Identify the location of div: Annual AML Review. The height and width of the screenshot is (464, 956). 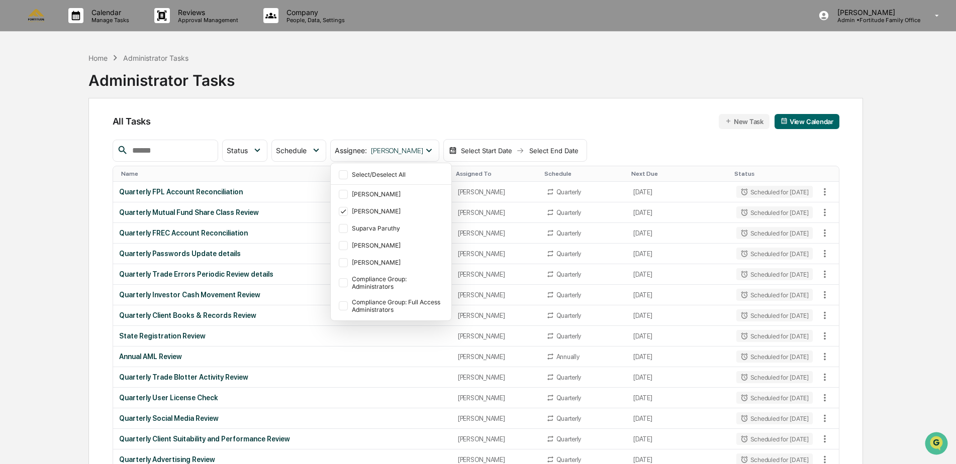
(283, 357).